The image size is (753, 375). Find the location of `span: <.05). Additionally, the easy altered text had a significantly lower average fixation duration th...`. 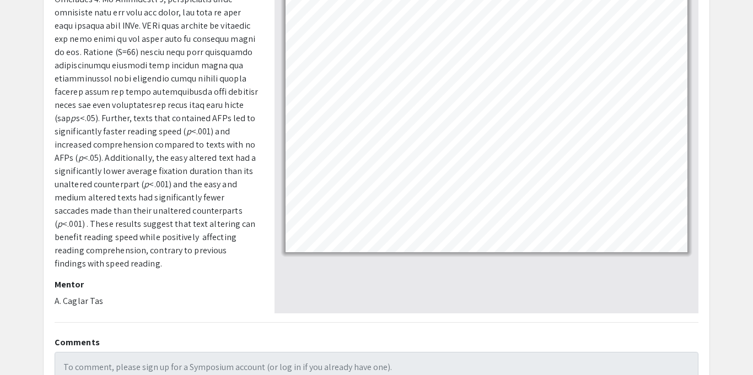

span: <.05). Additionally, the easy altered text had a significantly lower average fixation duration th... is located at coordinates (155, 171).